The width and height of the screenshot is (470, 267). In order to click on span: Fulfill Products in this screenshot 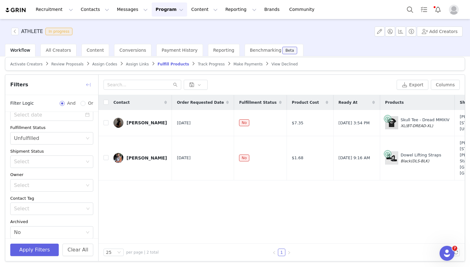, I will do `click(174, 64)`.